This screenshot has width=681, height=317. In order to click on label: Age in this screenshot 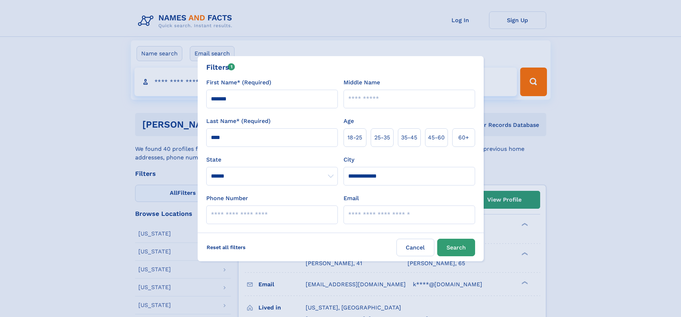, I will do `click(349, 121)`.